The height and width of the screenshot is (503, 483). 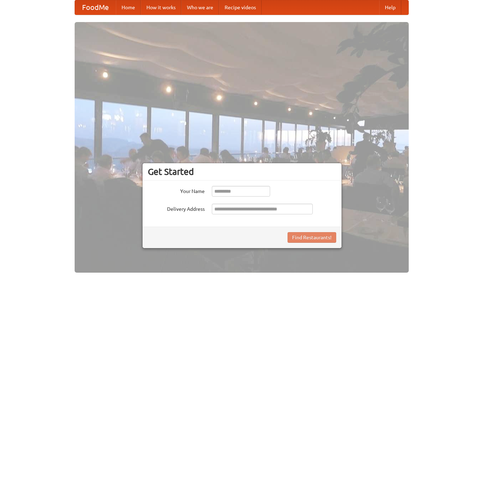 I want to click on a: FoodMe, so click(x=95, y=7).